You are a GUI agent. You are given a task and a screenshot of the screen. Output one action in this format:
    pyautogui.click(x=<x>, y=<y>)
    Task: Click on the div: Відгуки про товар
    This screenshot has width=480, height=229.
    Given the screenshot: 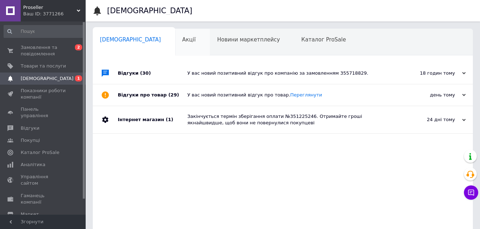 What is the action you would take?
    pyautogui.click(x=152, y=95)
    